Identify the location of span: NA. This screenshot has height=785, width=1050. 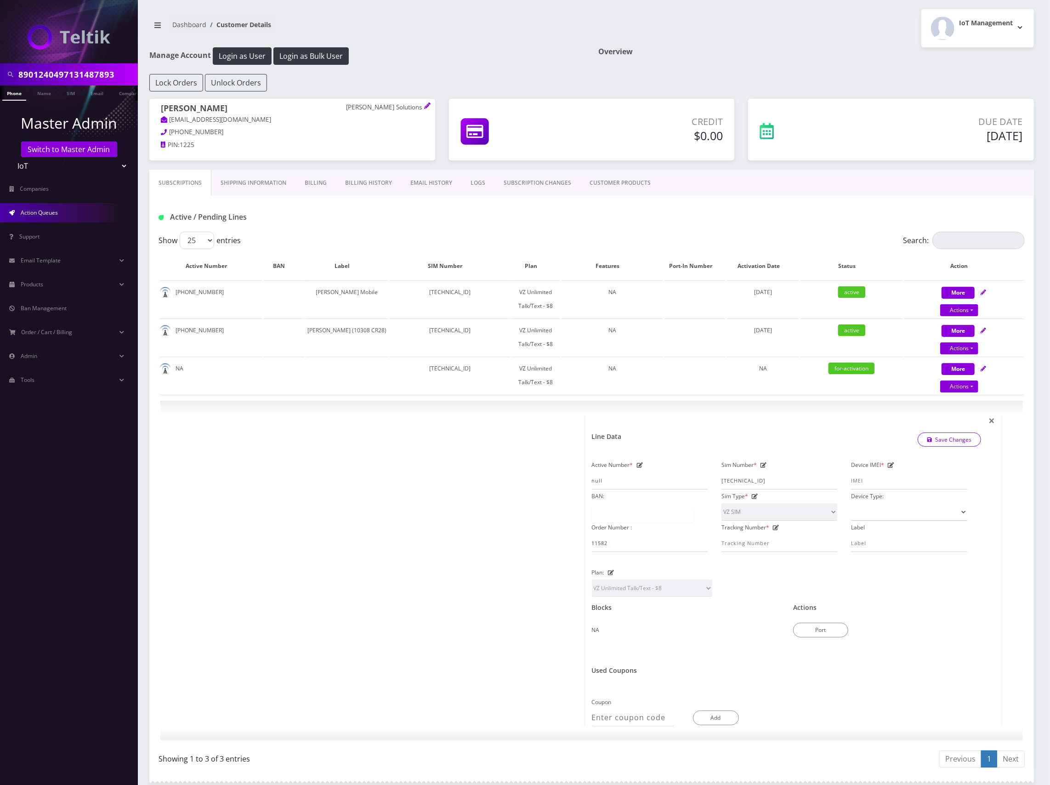
(763, 368).